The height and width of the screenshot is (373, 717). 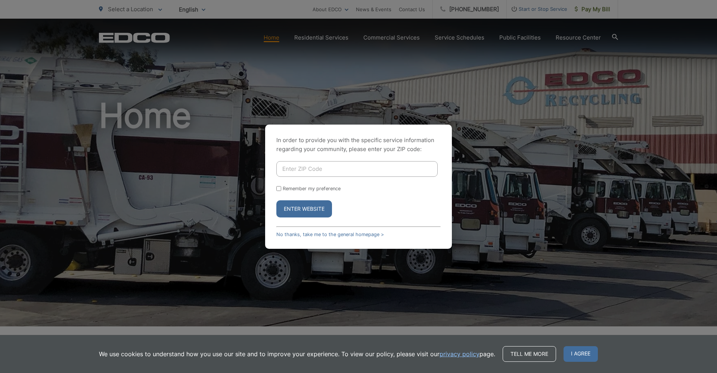 I want to click on p: We use cookies to understand how you use our site and to improve your experience. To view our pol..., so click(x=297, y=354).